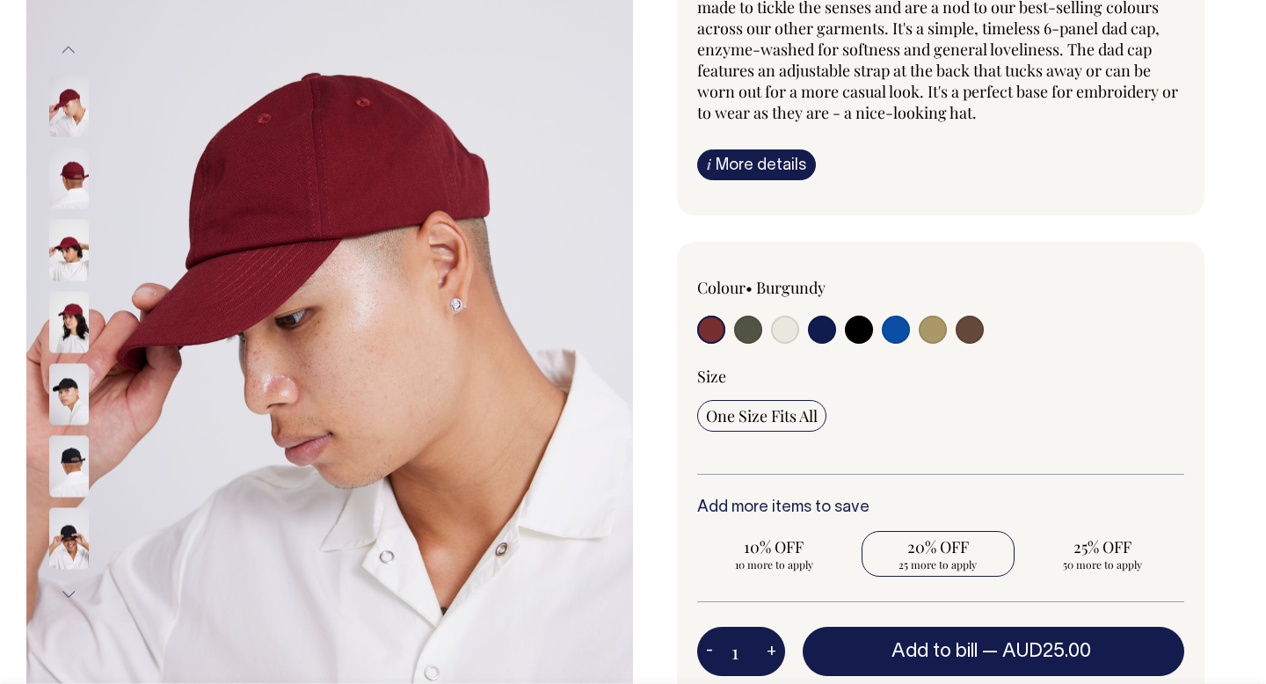 Image resolution: width=1266 pixels, height=684 pixels. Describe the element at coordinates (938, 554) in the screenshot. I see `input: 20% OFF 25 more to apply` at that location.